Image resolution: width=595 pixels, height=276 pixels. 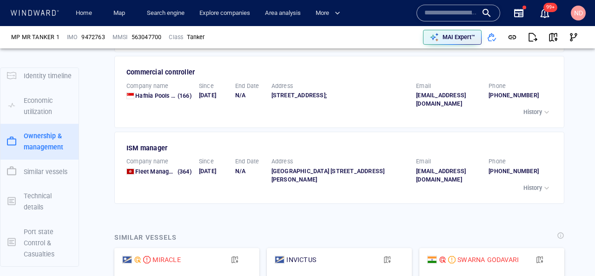 I want to click on button: View on map, so click(x=553, y=37).